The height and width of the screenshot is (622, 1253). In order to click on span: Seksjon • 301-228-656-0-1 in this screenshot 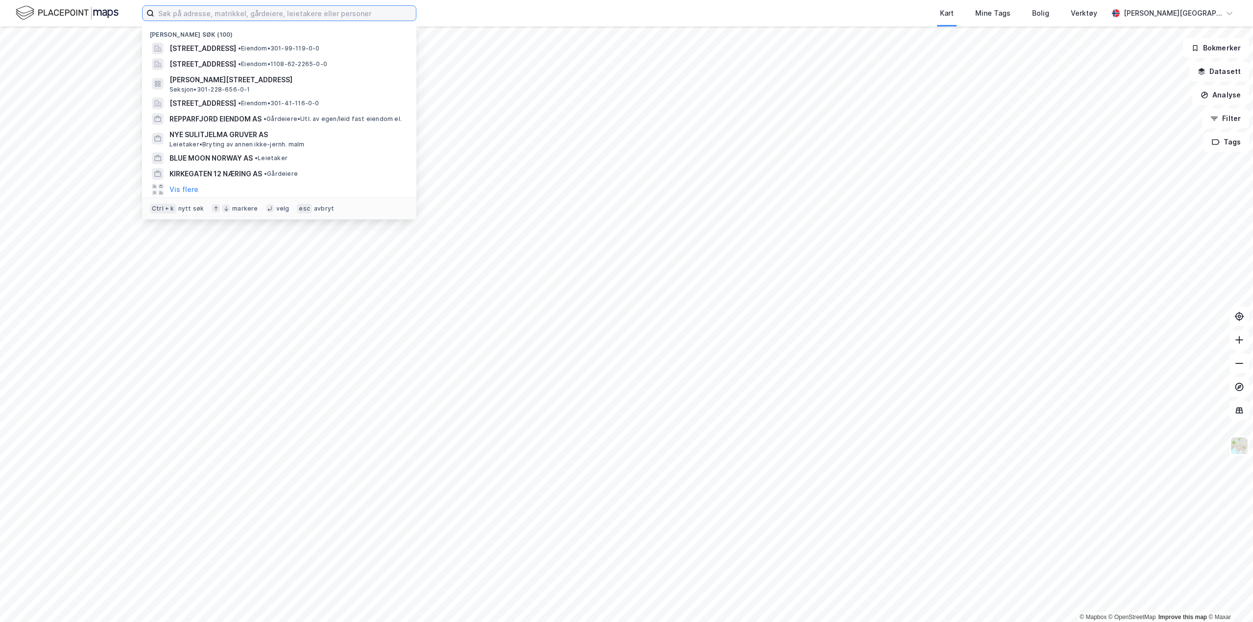, I will do `click(210, 90)`.